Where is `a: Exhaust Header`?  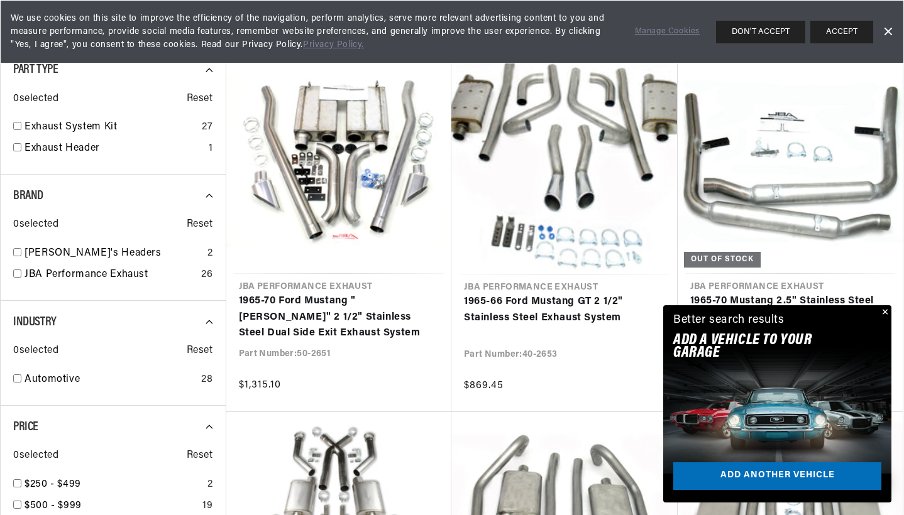
a: Exhaust Header is located at coordinates (114, 149).